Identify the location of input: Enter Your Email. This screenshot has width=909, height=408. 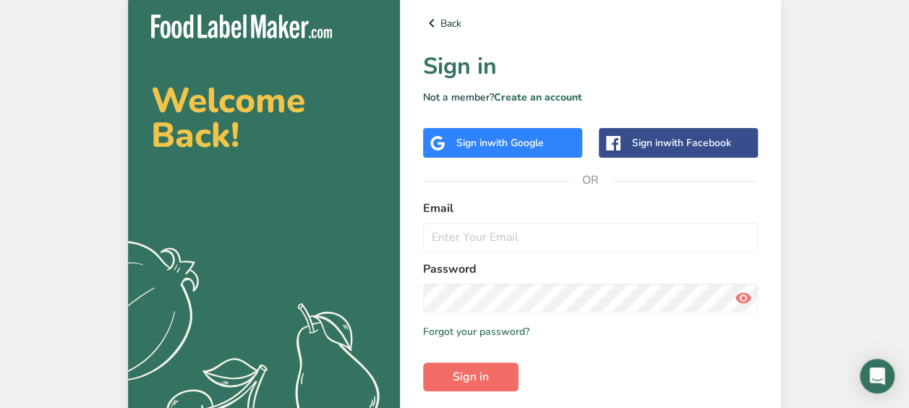
(590, 237).